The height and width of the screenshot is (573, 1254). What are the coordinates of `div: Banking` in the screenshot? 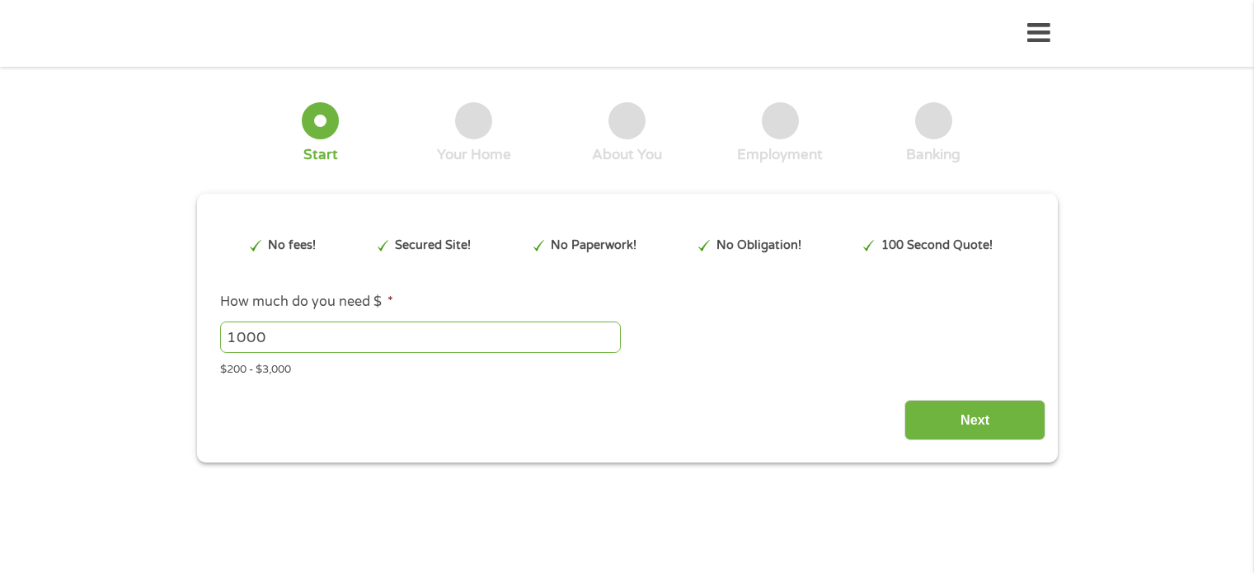 It's located at (933, 155).